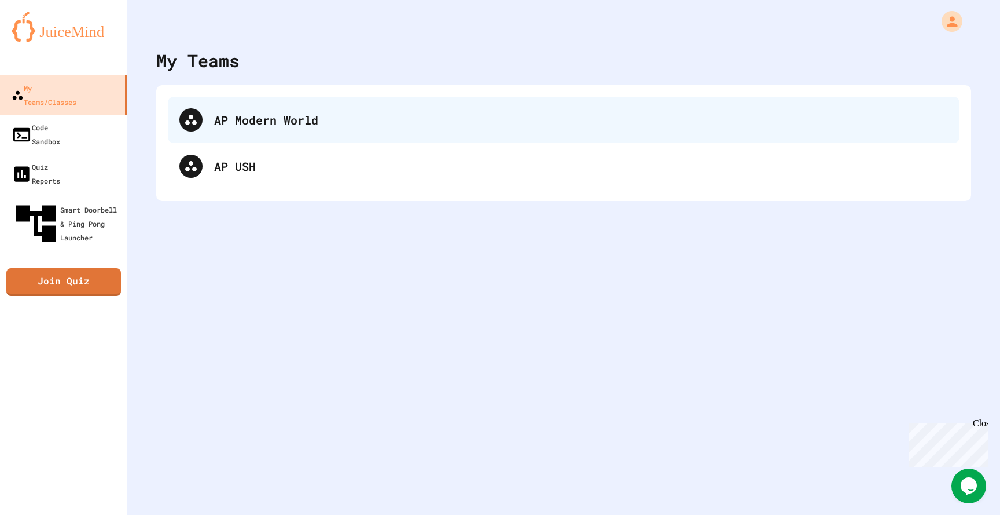  I want to click on img: logo-orange.svg, so click(64, 27).